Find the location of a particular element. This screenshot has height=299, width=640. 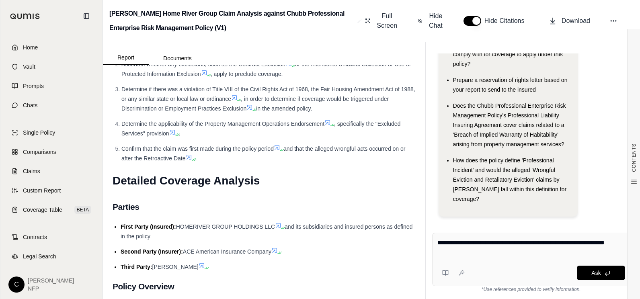

a: Vault is located at coordinates (51, 67).